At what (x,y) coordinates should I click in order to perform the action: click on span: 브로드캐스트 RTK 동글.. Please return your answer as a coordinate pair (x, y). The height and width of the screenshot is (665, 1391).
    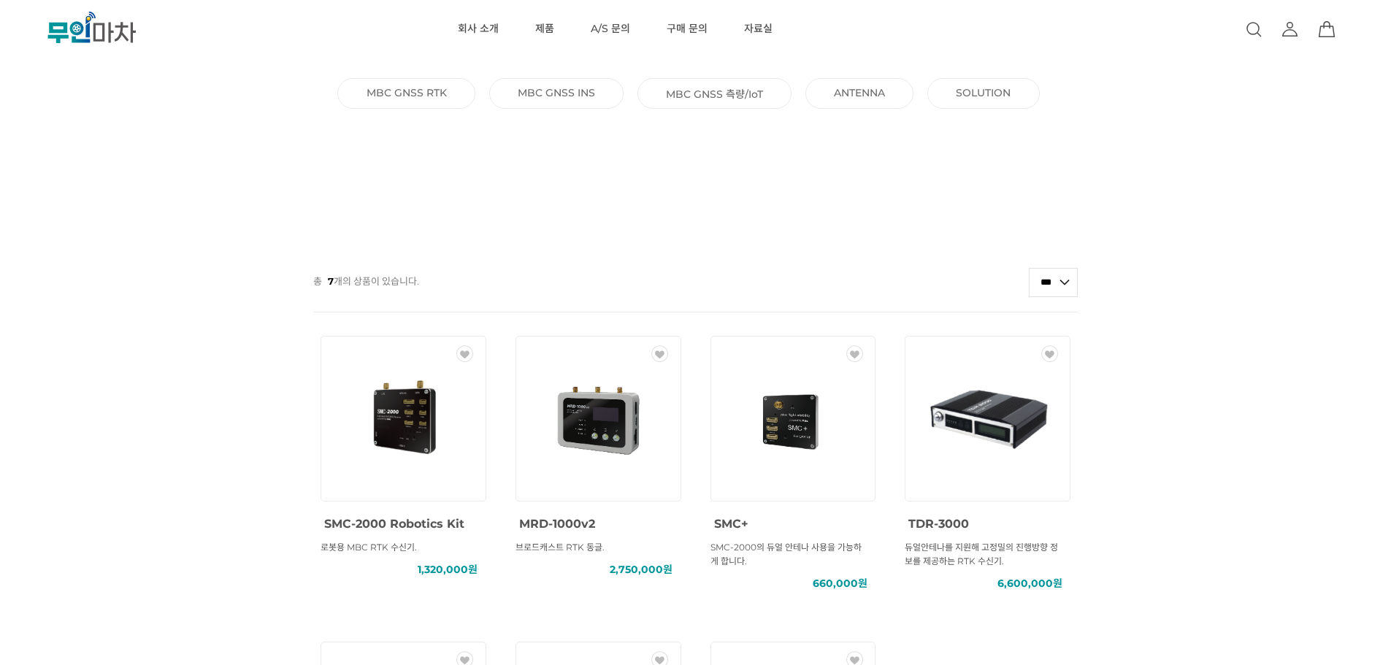
    Looking at the image, I should click on (560, 547).